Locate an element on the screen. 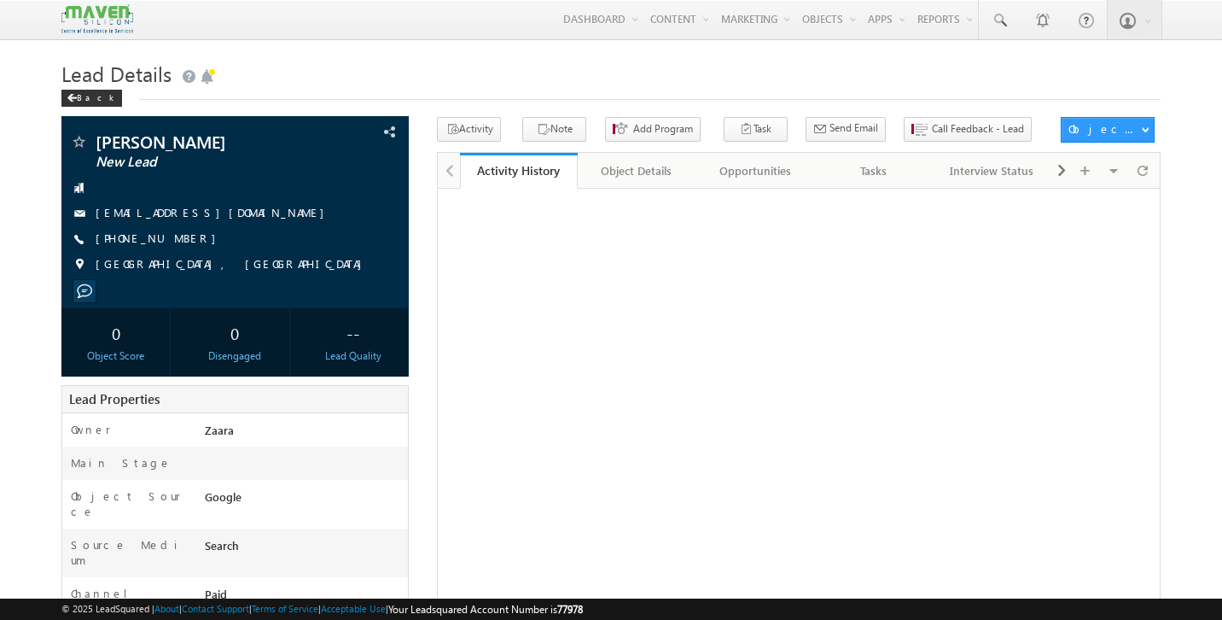 Image resolution: width=1222 pixels, height=620 pixels. span: © 2025 LeadSquared | | | | | is located at coordinates (322, 609).